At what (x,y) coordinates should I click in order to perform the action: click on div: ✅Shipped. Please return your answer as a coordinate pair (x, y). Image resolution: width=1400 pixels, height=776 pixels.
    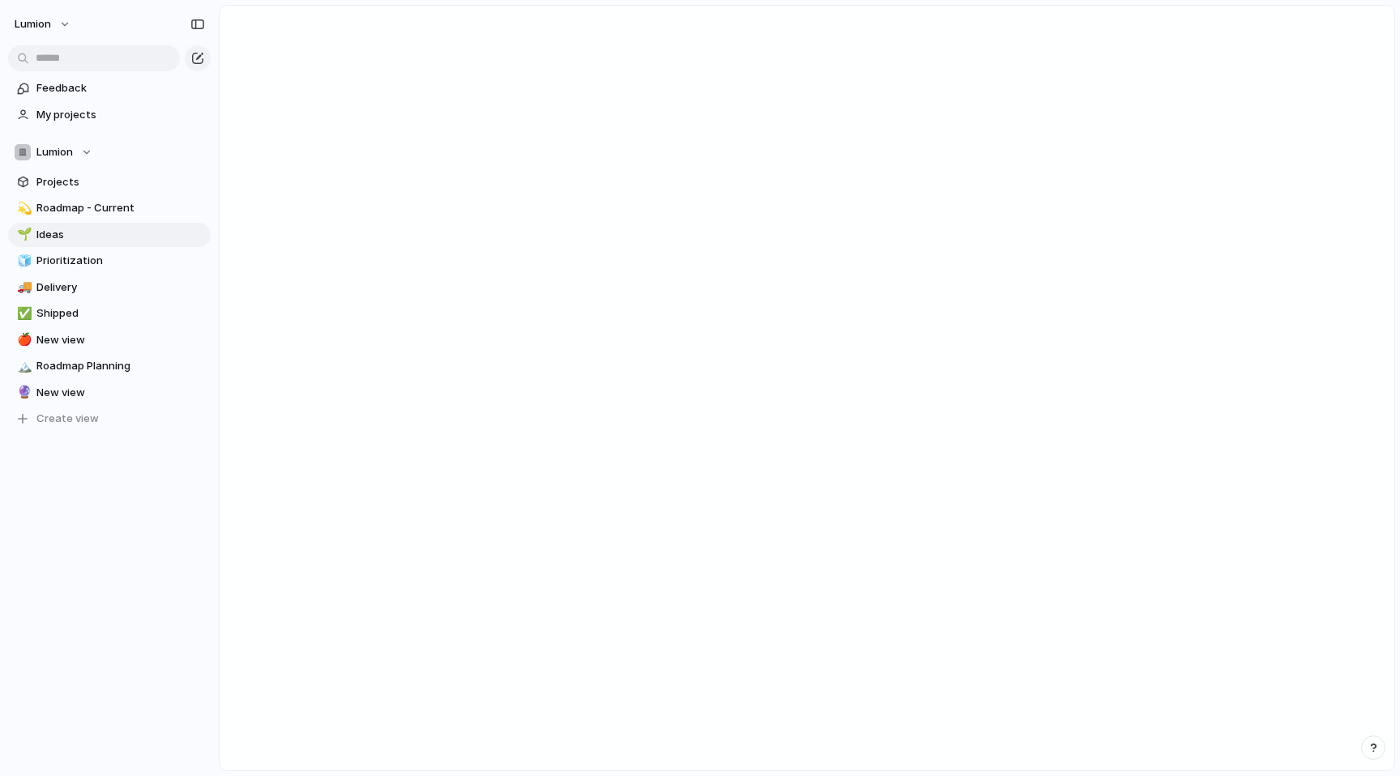
    Looking at the image, I should click on (109, 313).